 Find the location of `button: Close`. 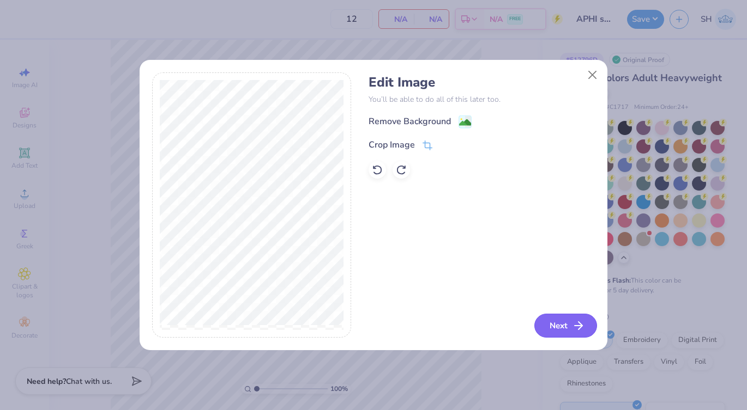

button: Close is located at coordinates (592, 75).